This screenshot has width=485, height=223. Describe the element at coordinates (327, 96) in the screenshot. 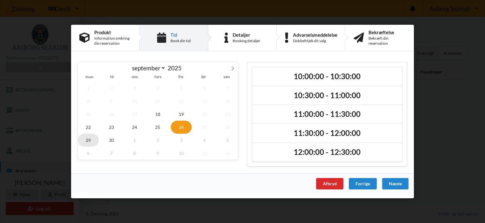

I see `h2: 10:30:00 - 11:00:00` at that location.